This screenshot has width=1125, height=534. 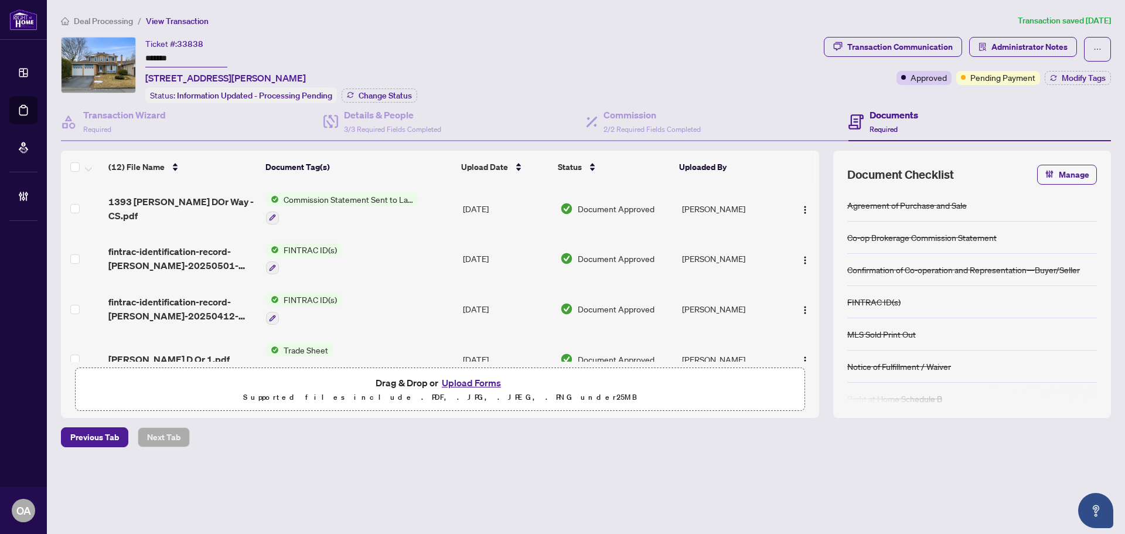 What do you see at coordinates (983, 47) in the screenshot?
I see `span: solution` at bounding box center [983, 47].